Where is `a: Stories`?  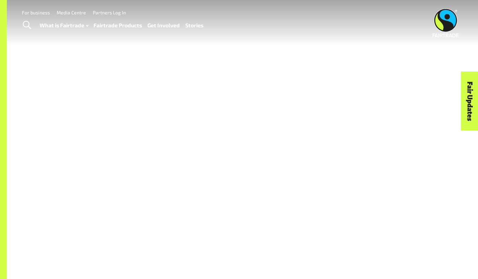
a: Stories is located at coordinates (194, 25).